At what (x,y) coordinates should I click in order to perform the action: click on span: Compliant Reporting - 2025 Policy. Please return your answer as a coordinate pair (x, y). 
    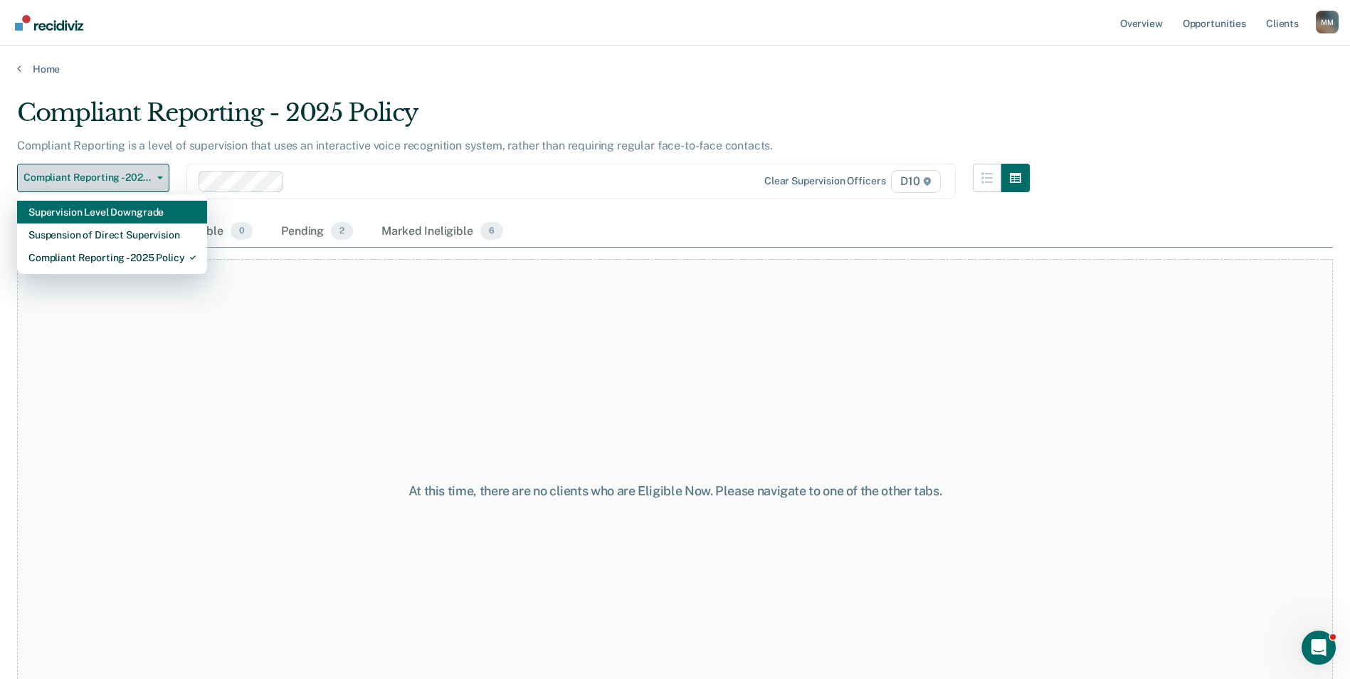
    Looking at the image, I should click on (88, 177).